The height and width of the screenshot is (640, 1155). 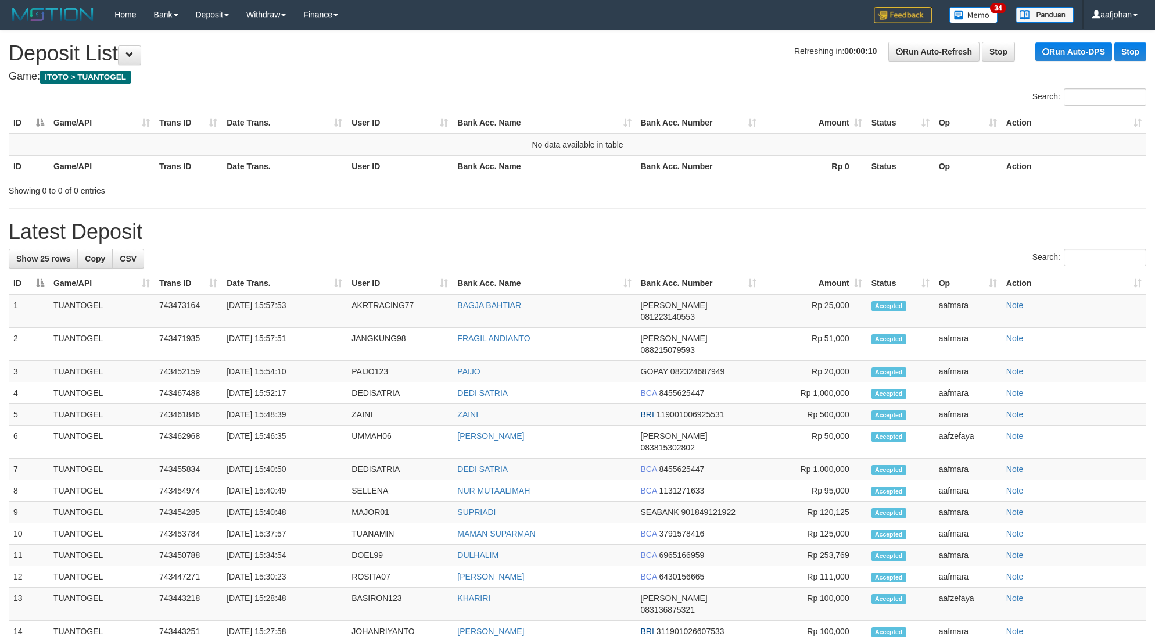 I want to click on td: 743455834, so click(x=188, y=469).